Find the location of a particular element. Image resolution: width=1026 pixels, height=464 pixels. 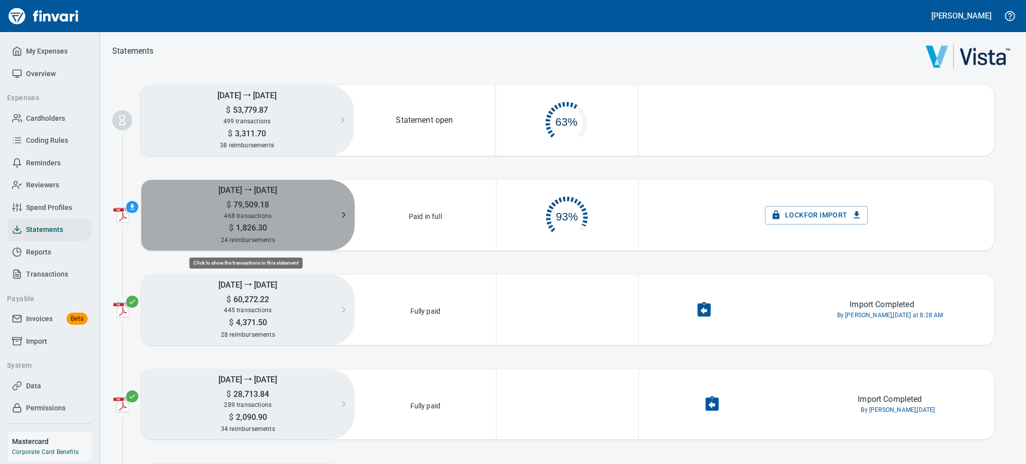

span: Overview is located at coordinates (41, 74).